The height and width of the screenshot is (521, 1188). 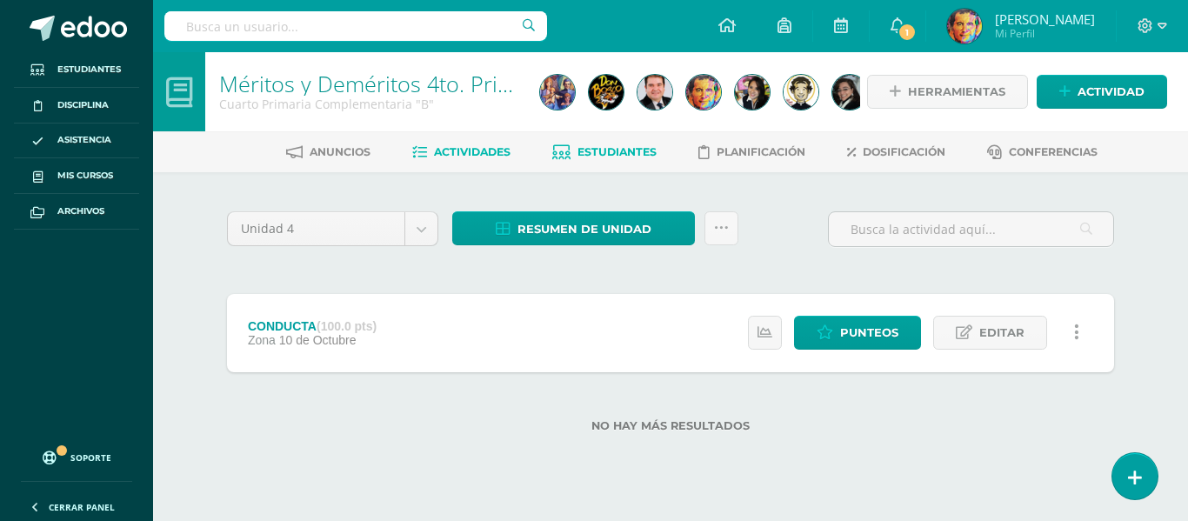 I want to click on a: Planificación, so click(x=752, y=152).